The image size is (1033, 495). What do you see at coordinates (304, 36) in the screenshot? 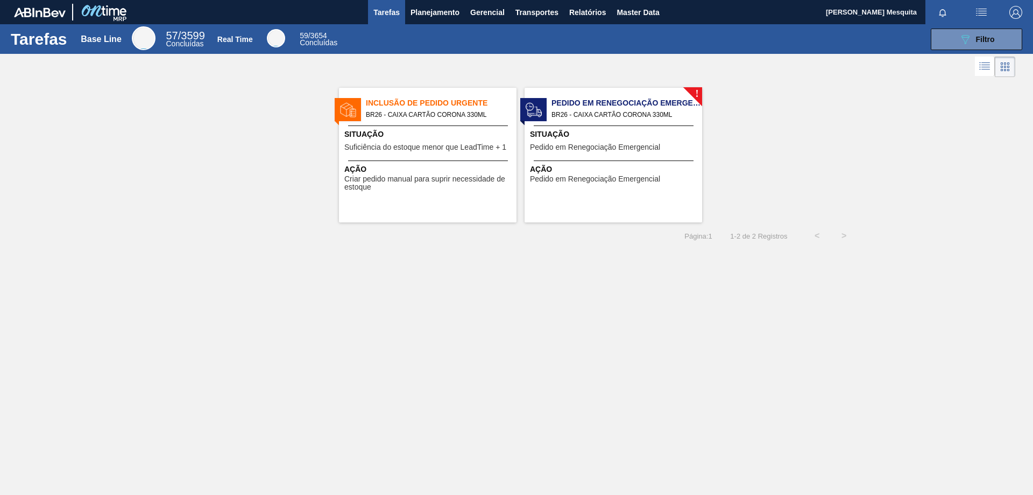
I see `span: 59` at bounding box center [304, 36].